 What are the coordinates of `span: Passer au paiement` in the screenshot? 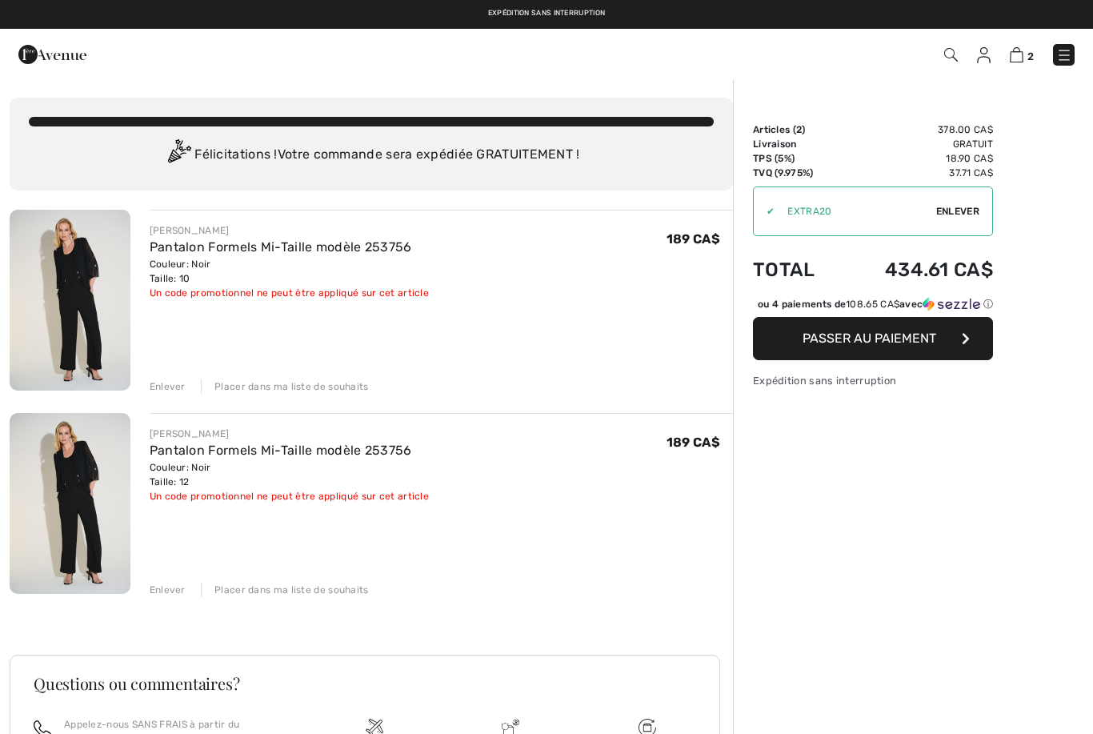 It's located at (869, 338).